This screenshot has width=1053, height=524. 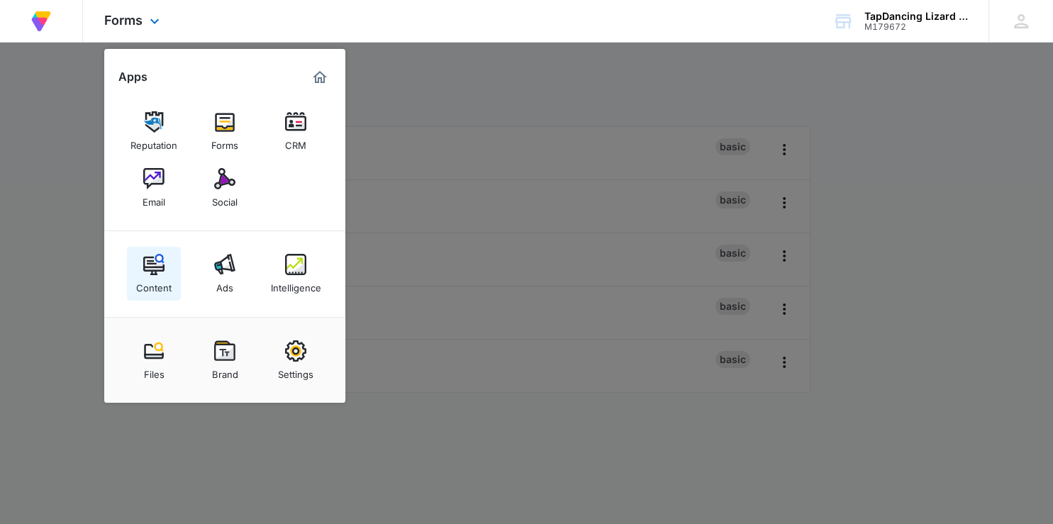 What do you see at coordinates (225, 131) in the screenshot?
I see `a: Forms` at bounding box center [225, 131].